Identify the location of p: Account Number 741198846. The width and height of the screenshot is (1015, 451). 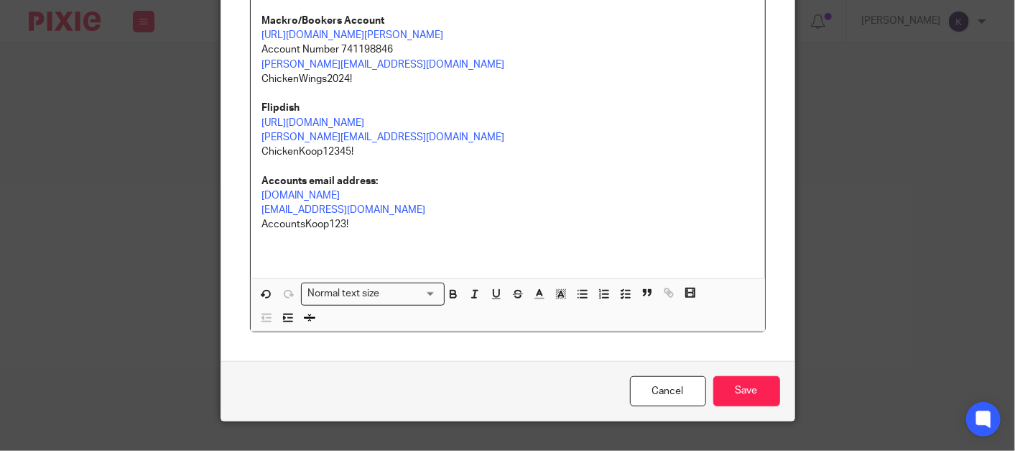
(508, 50).